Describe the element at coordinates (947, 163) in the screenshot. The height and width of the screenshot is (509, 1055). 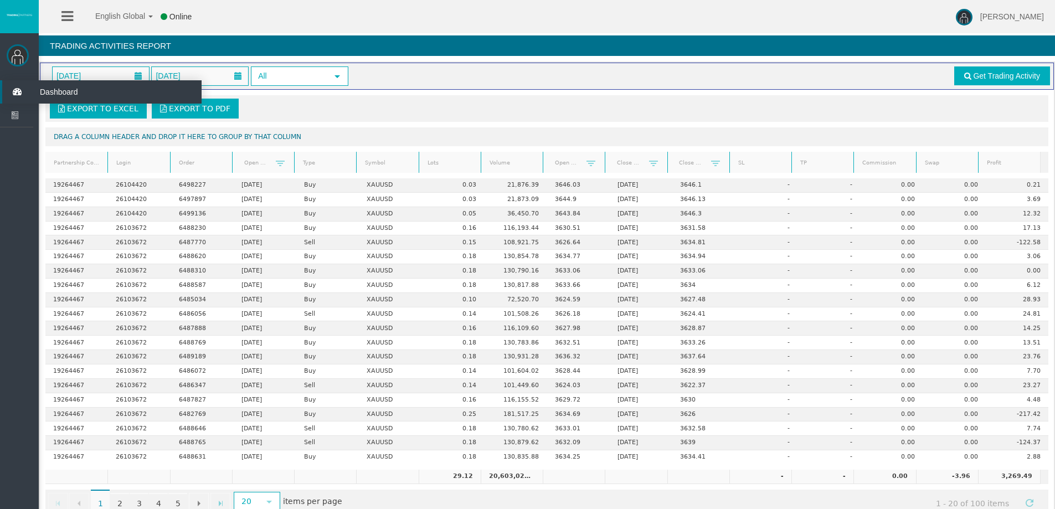
I see `a: Swap` at that location.